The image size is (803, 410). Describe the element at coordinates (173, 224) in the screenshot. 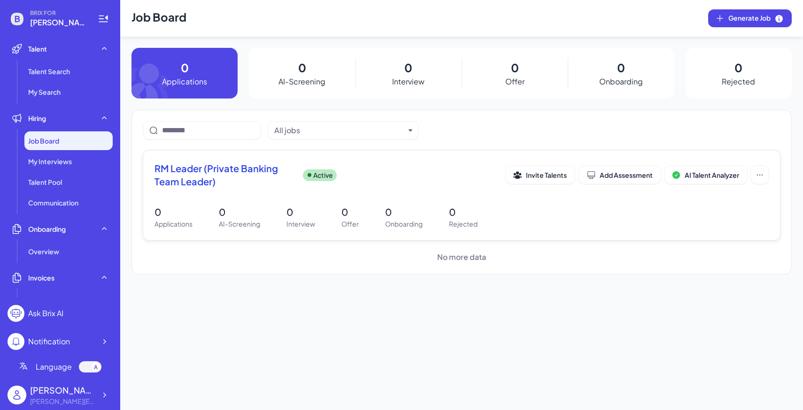

I see `p: Applications` at that location.